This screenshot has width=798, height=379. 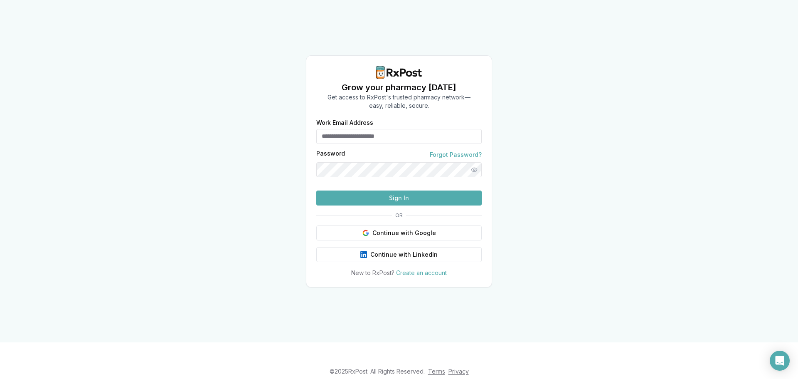 What do you see at coordinates (399, 215) in the screenshot?
I see `span: OR` at bounding box center [399, 215].